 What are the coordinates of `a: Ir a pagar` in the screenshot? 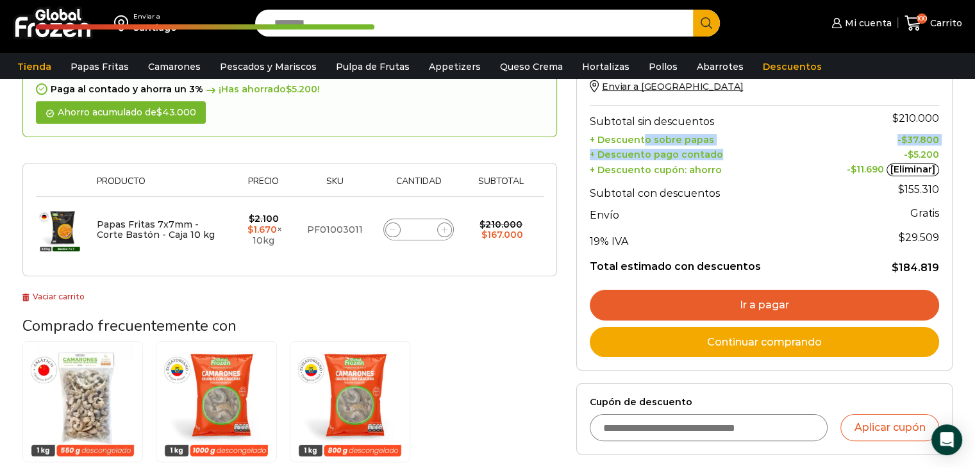 It's located at (764, 305).